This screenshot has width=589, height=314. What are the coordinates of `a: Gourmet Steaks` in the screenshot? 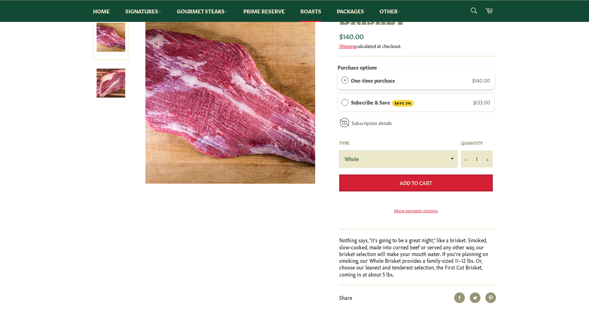 It's located at (202, 11).